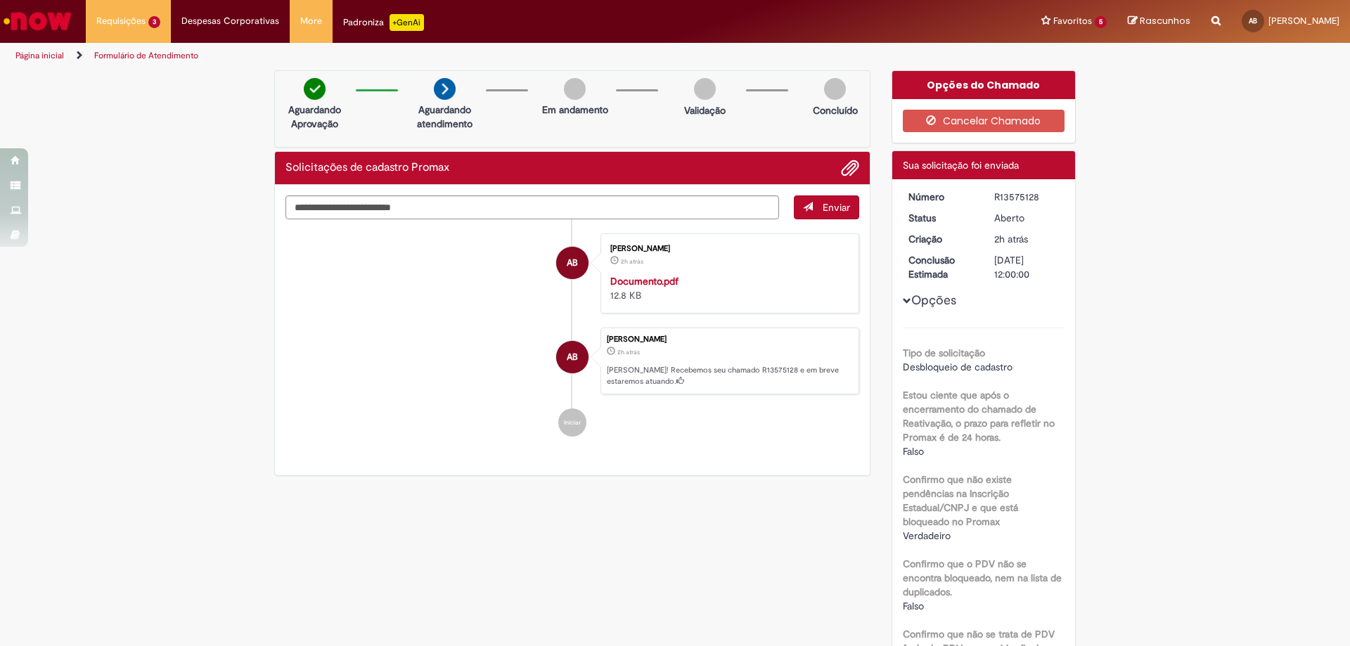  I want to click on div: 12.8 KB, so click(727, 288).